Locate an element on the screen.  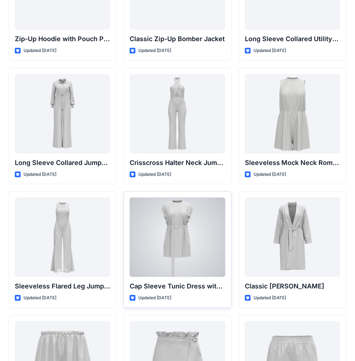
a: Sleeveless Flared Leg Jumpsuit is located at coordinates (62, 237).